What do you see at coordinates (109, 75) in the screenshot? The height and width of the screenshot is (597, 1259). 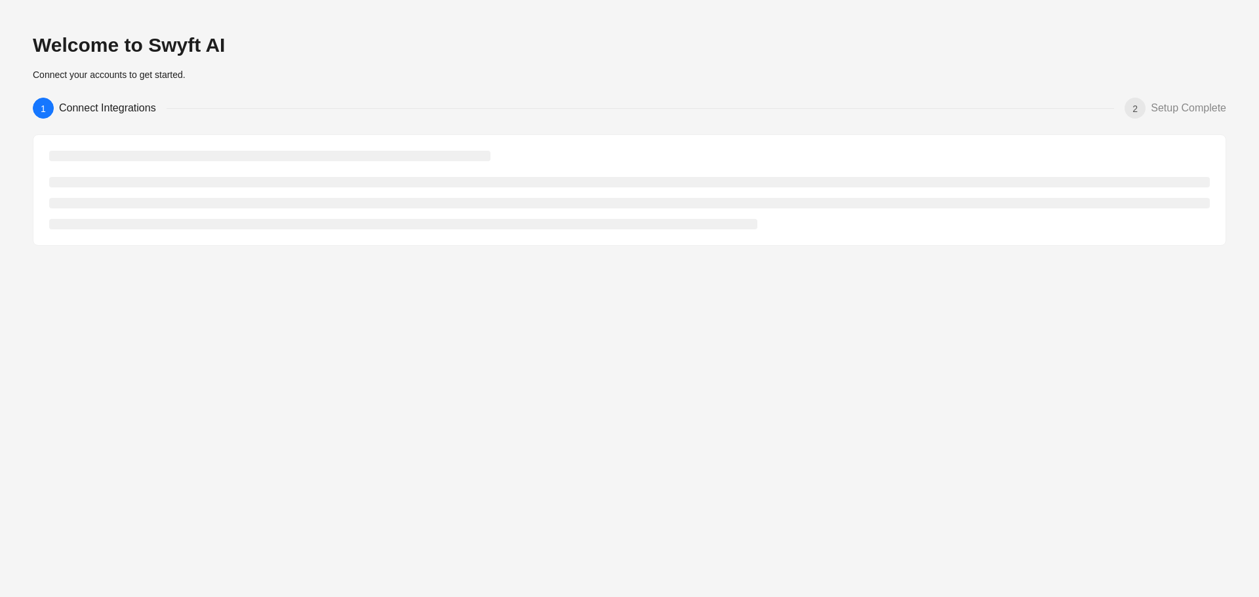 I see `span: Connect your accounts to get started.` at bounding box center [109, 75].